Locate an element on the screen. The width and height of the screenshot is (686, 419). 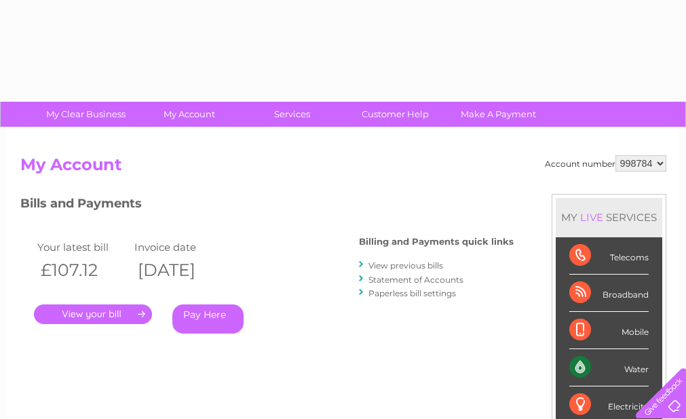
a: My Account is located at coordinates (189, 114).